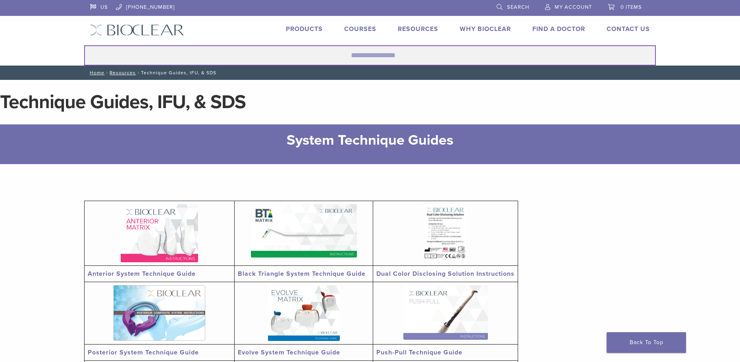 Image resolution: width=740 pixels, height=362 pixels. What do you see at coordinates (518, 7) in the screenshot?
I see `span: Search` at bounding box center [518, 7].